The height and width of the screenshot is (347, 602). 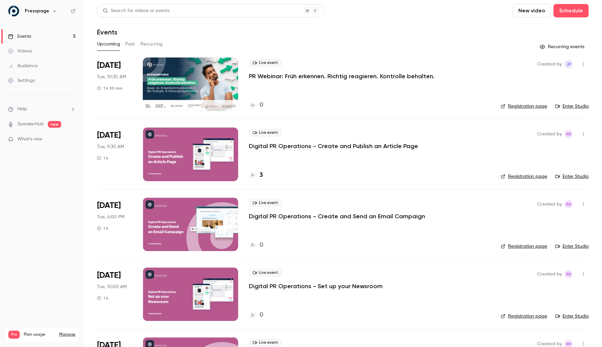 What do you see at coordinates (111, 217) in the screenshot?
I see `span: Tue, 4:00 PM` at bounding box center [111, 217].